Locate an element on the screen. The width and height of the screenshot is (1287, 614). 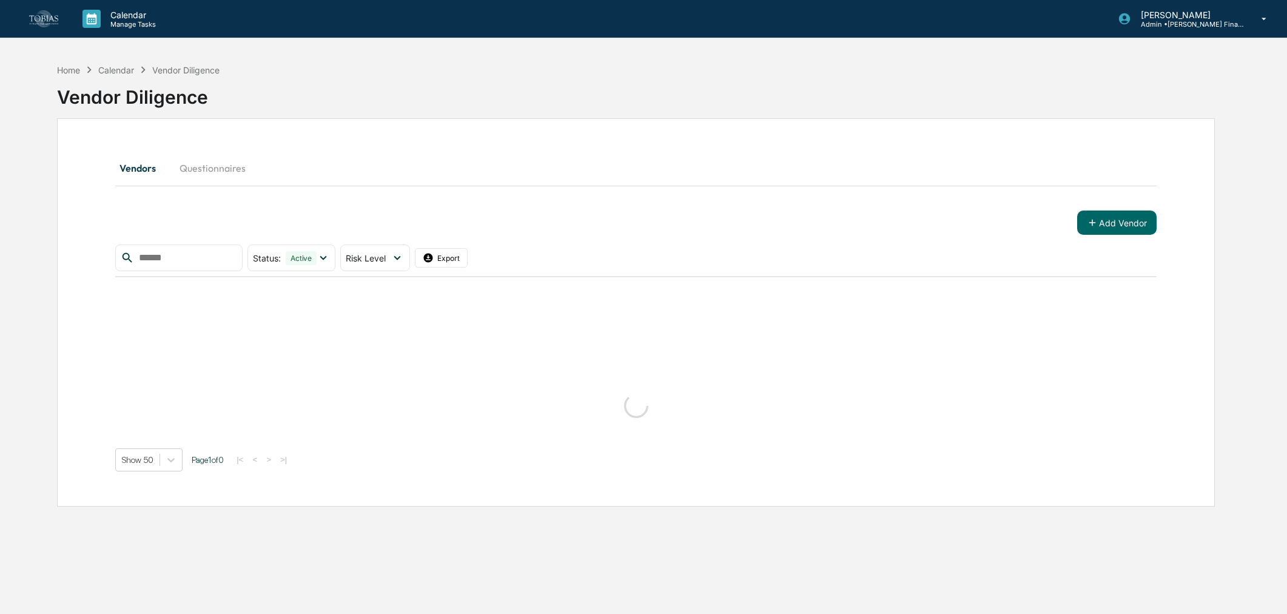
div: secondary tabs example is located at coordinates (635, 168).